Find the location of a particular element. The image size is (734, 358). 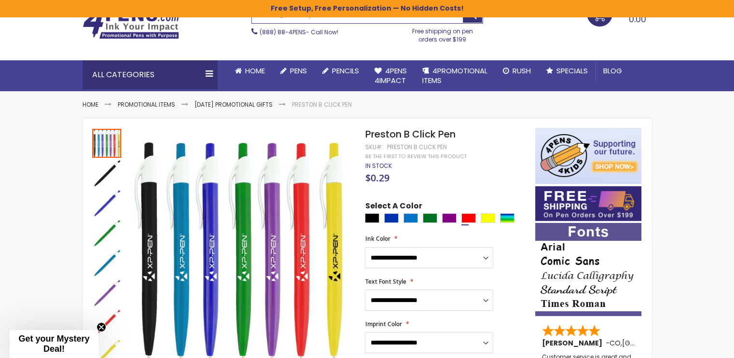

span: Get your Mystery Deal! is located at coordinates (54, 344).